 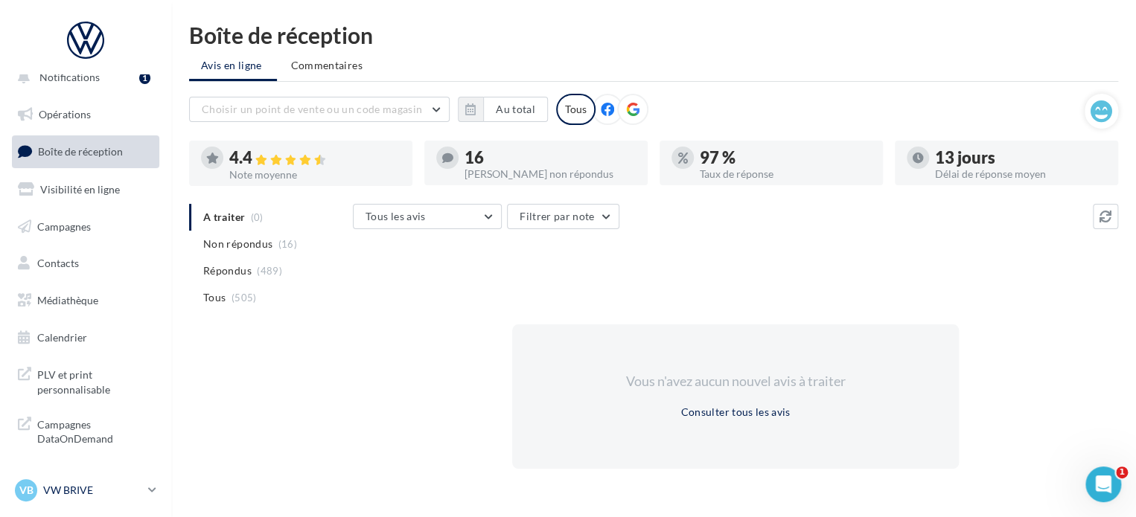 I want to click on div: 1, so click(x=144, y=78).